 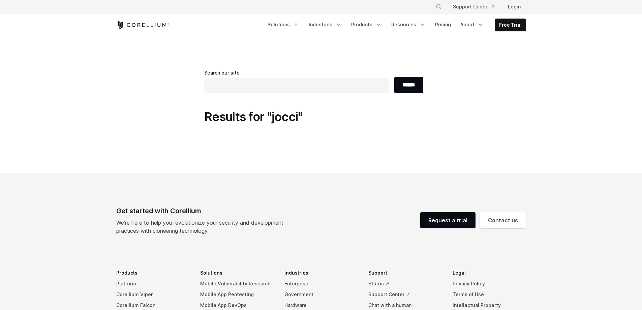 What do you see at coordinates (405, 283) in the screenshot?
I see `a: Status ↗` at bounding box center [405, 283].